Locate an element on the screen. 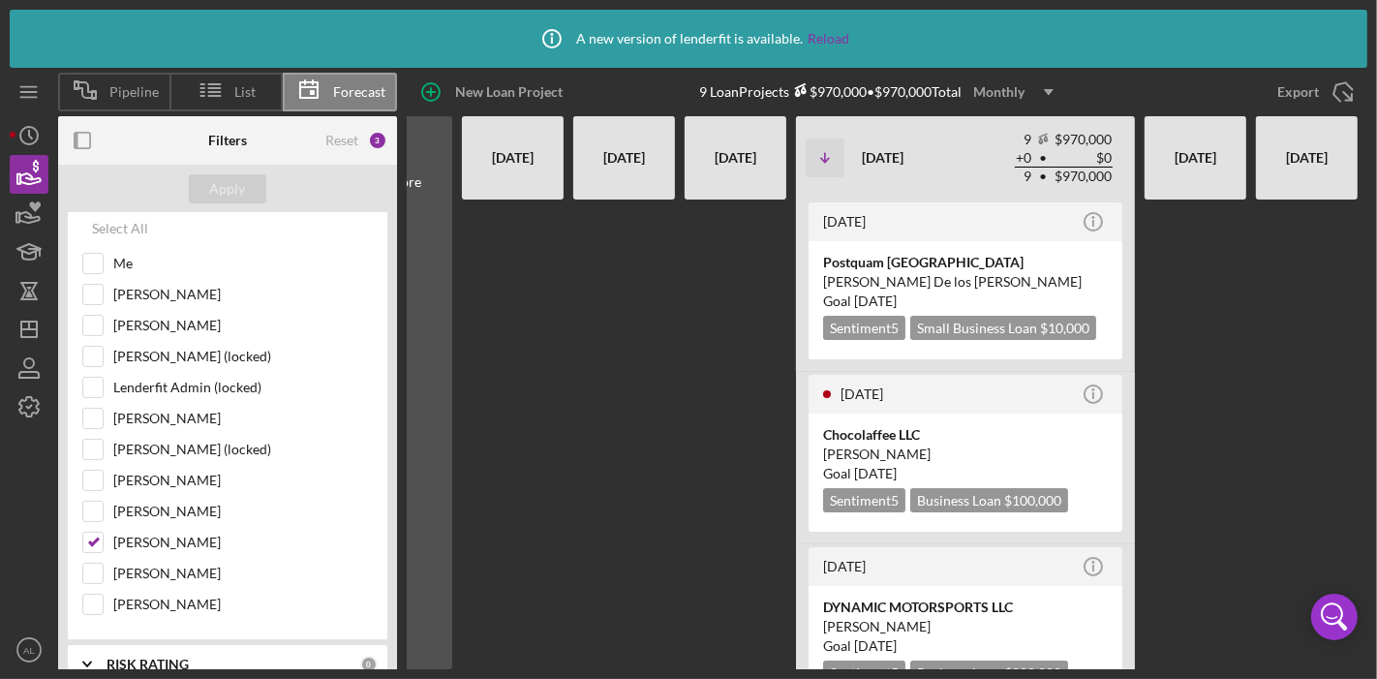  td: $0 is located at coordinates (1083, 158).